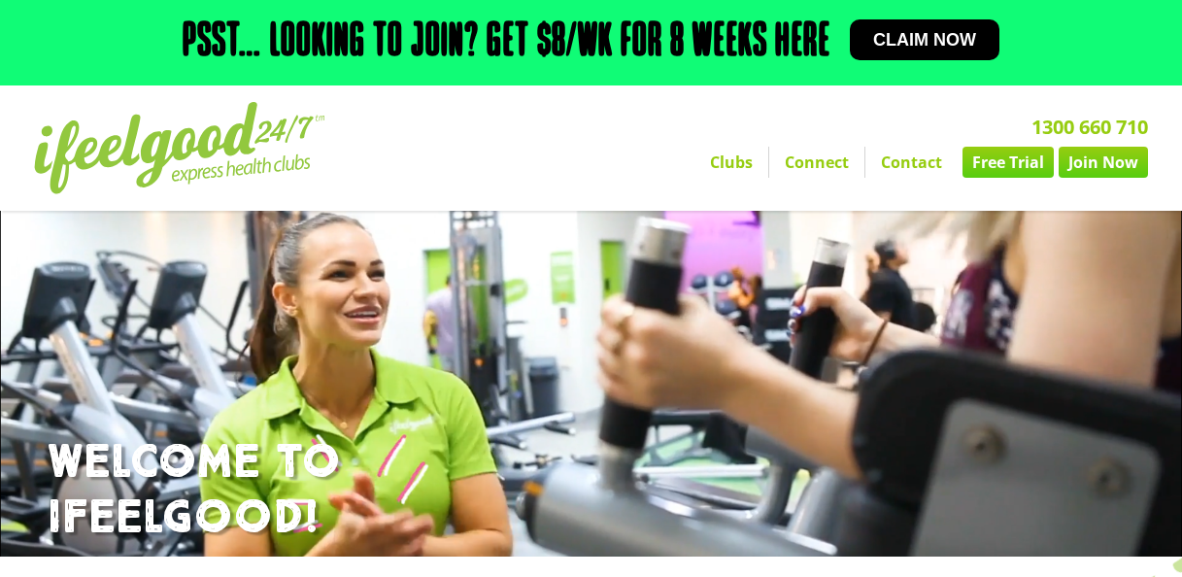 The height and width of the screenshot is (577, 1182). What do you see at coordinates (731, 162) in the screenshot?
I see `a: Clubs` at bounding box center [731, 162].